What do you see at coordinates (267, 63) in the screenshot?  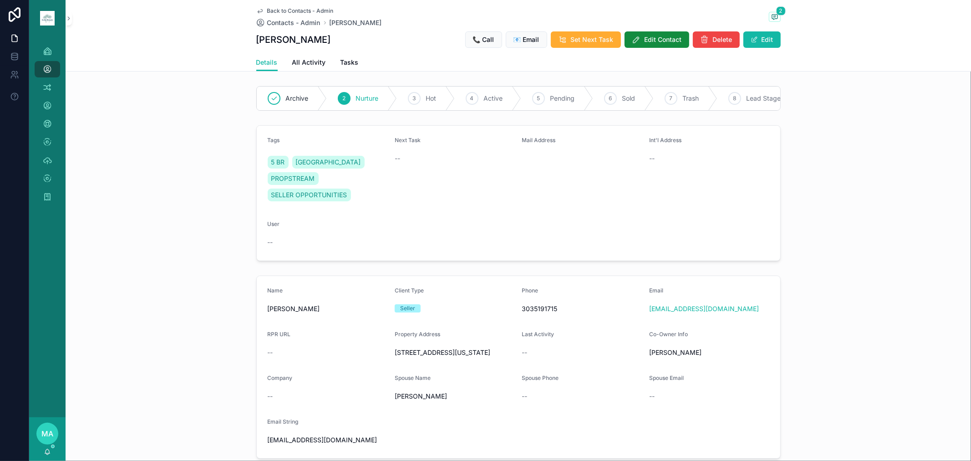 I see `a: Details` at bounding box center [267, 63].